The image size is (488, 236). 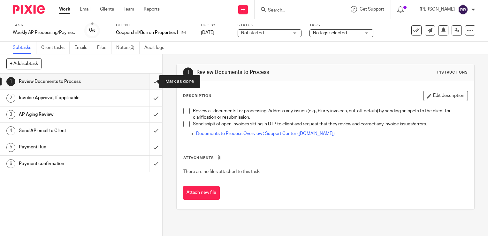 What do you see at coordinates (11, 147) in the screenshot?
I see `div: 5` at bounding box center [11, 147].